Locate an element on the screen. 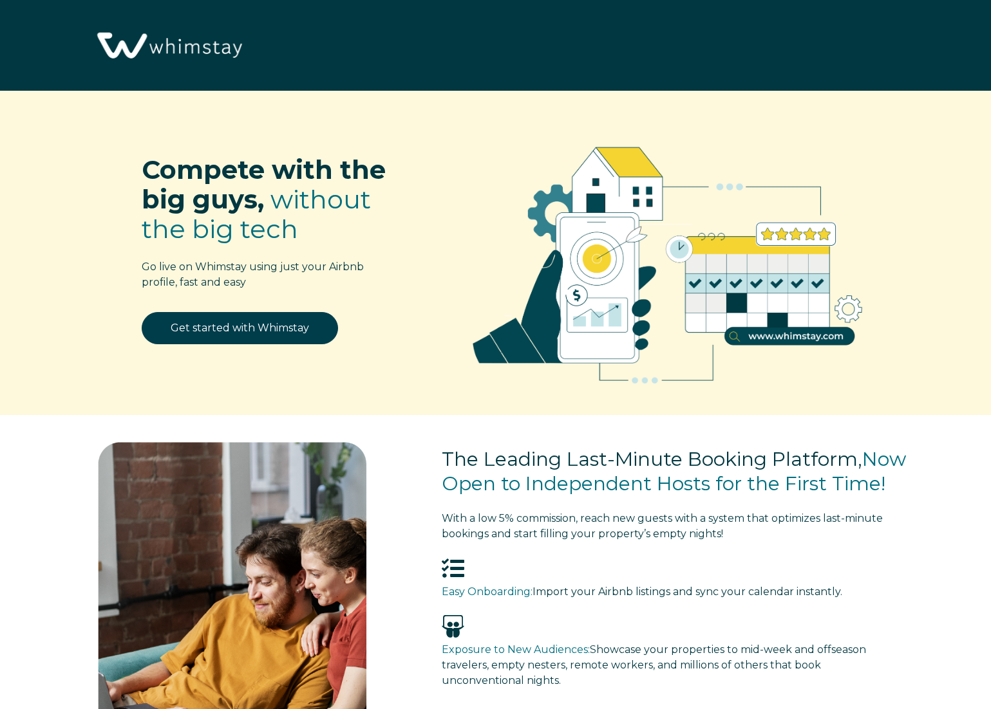  span: Easy Onboarding: is located at coordinates (487, 591).